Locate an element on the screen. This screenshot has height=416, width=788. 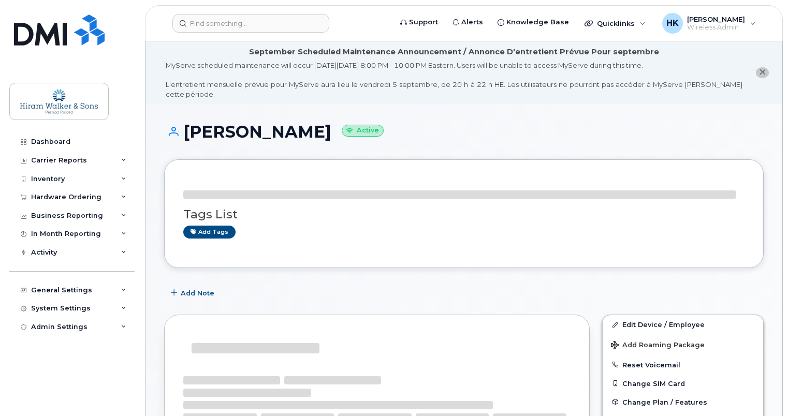
span: Add Roaming Package is located at coordinates (657, 346).